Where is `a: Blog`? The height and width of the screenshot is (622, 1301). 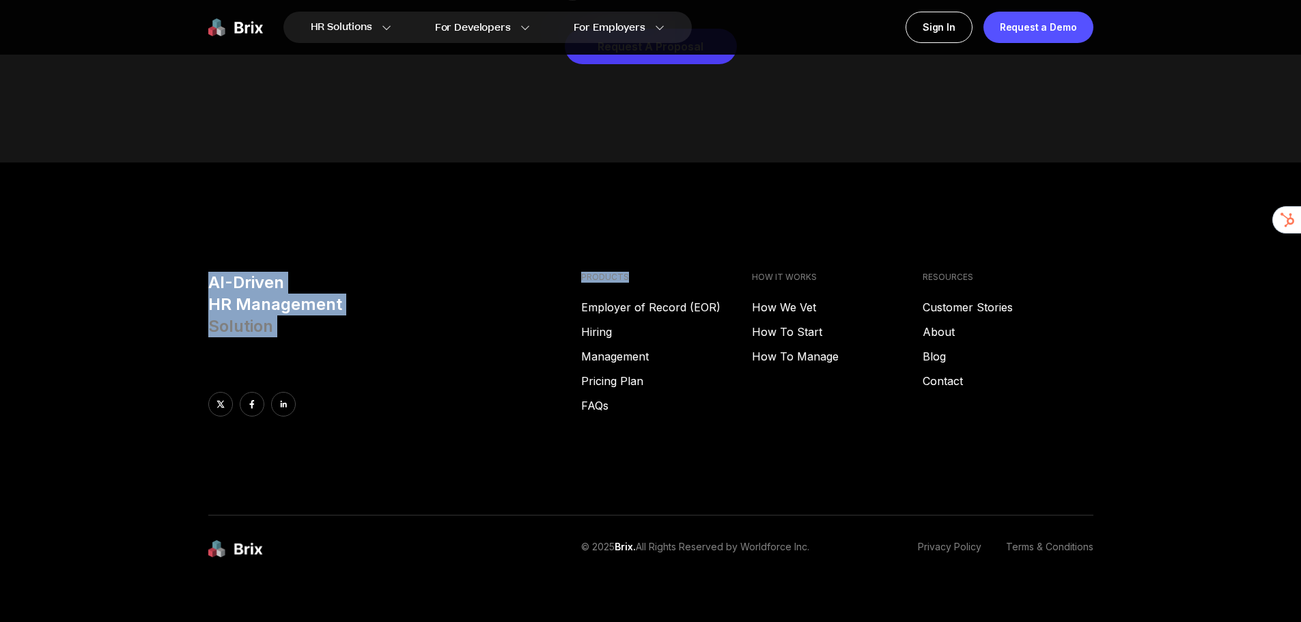 a: Blog is located at coordinates (1008, 356).